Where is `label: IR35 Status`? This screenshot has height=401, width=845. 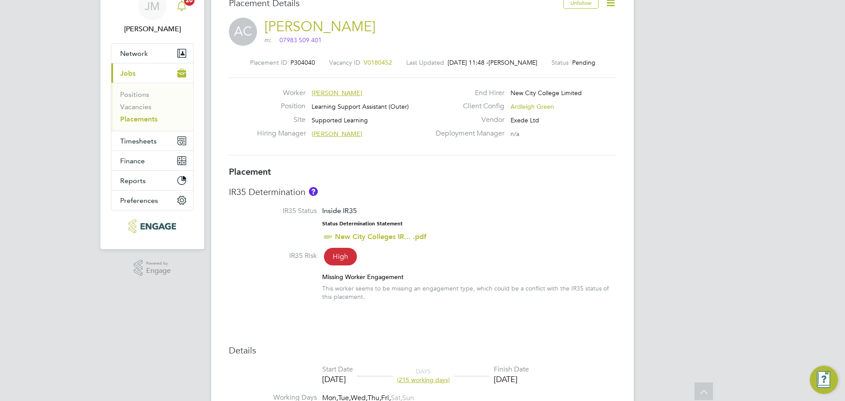 label: IR35 Status is located at coordinates (273, 211).